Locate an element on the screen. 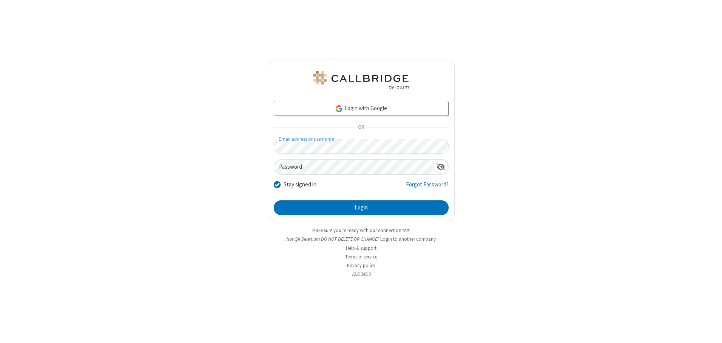 The image size is (722, 343). button: Login to another company is located at coordinates (408, 239).